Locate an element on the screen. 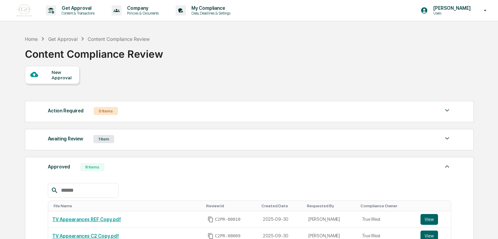  td: True West is located at coordinates (387, 219).